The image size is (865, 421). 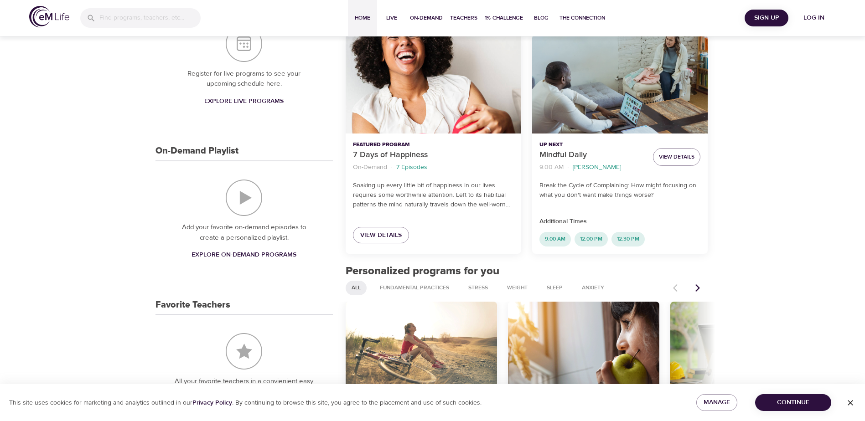 What do you see at coordinates (592, 145) in the screenshot?
I see `p: Up Next` at bounding box center [592, 145].